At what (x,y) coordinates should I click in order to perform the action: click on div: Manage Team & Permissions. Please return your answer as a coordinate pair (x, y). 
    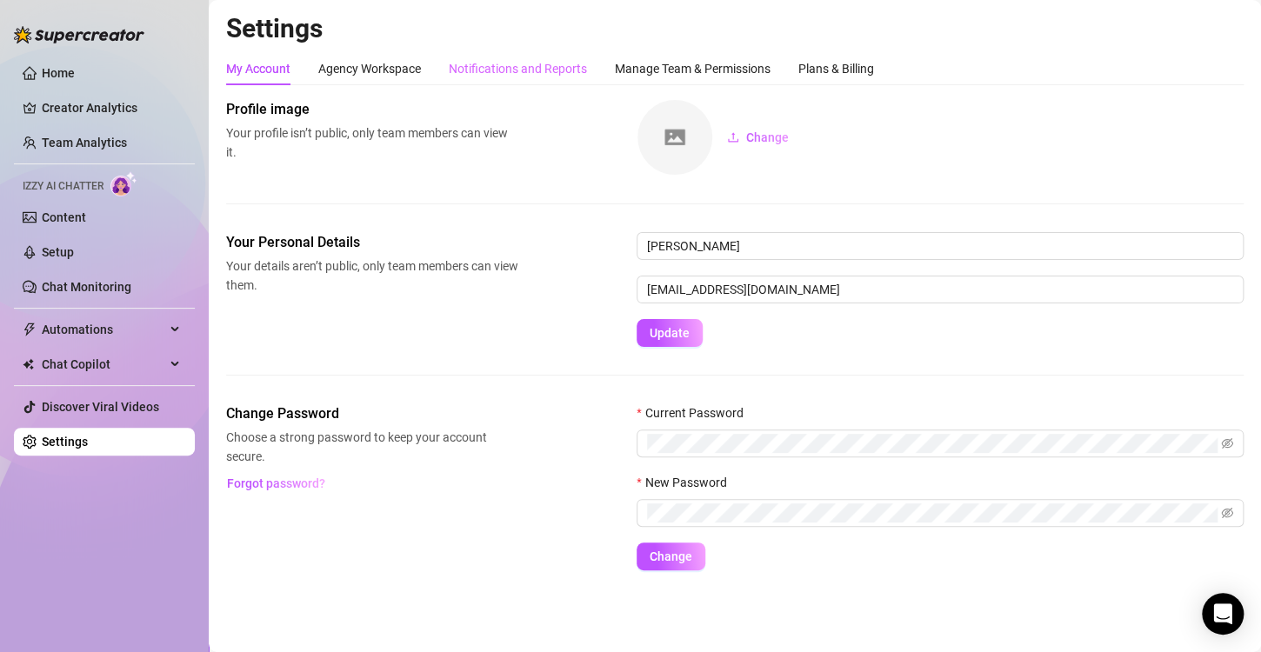
    Looking at the image, I should click on (692, 69).